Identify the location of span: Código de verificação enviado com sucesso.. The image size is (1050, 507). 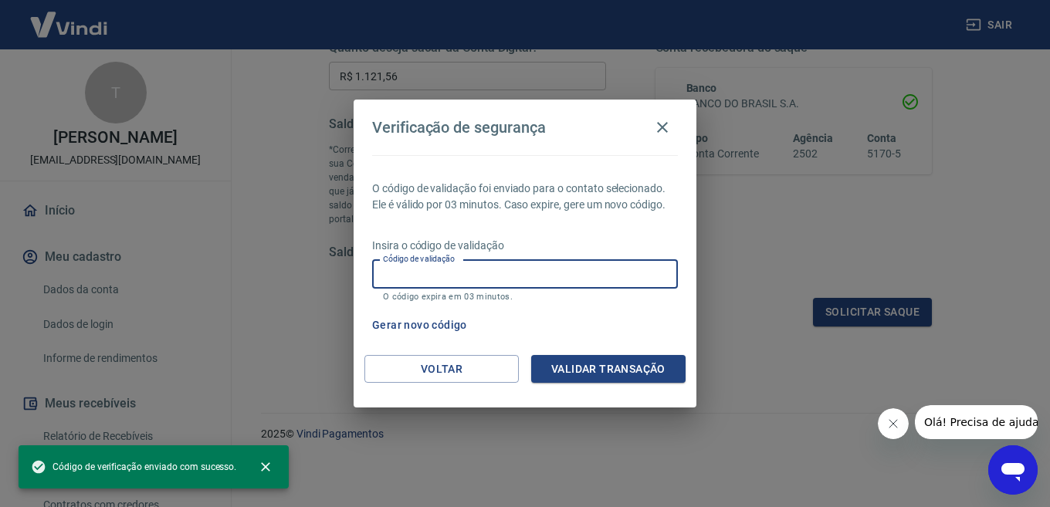
(134, 467).